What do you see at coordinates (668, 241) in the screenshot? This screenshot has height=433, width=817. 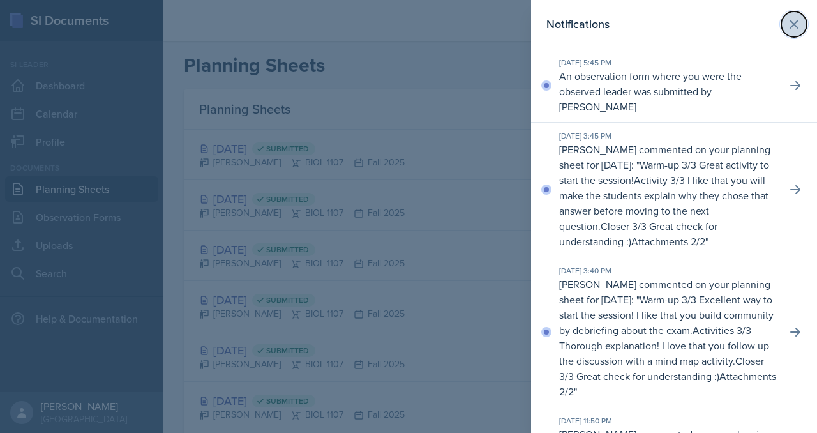 I see `p: Attachments 2/2` at bounding box center [668, 241].